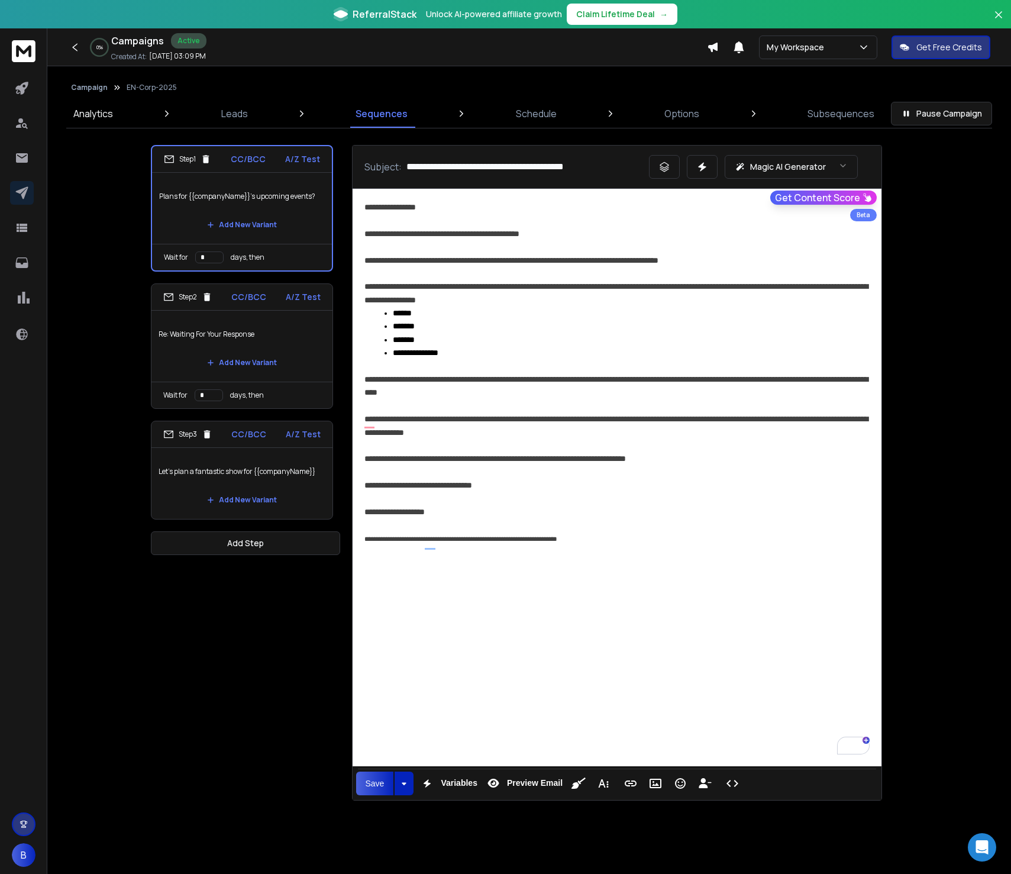  Describe the element at coordinates (24, 855) in the screenshot. I see `button: B` at that location.